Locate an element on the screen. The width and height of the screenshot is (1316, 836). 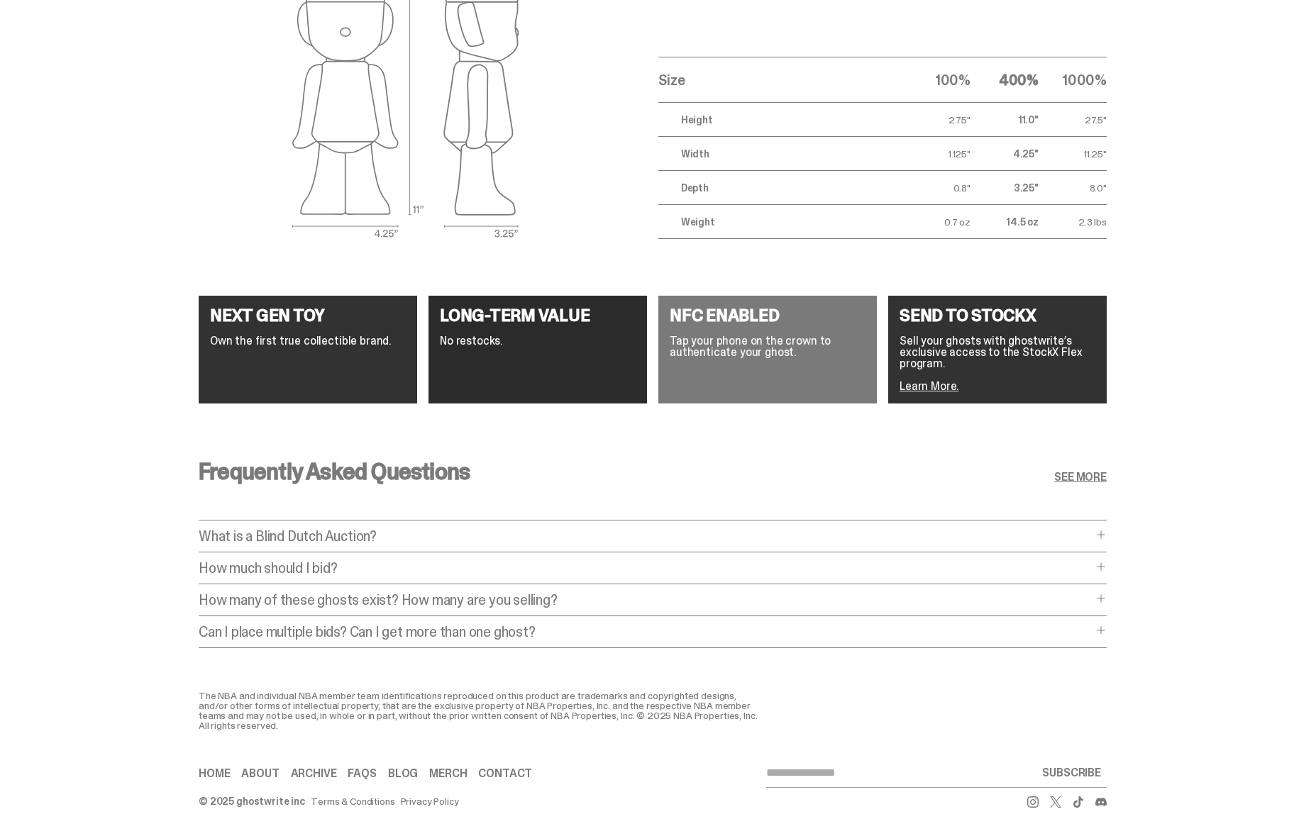
a: Privacy Policy is located at coordinates (430, 802).